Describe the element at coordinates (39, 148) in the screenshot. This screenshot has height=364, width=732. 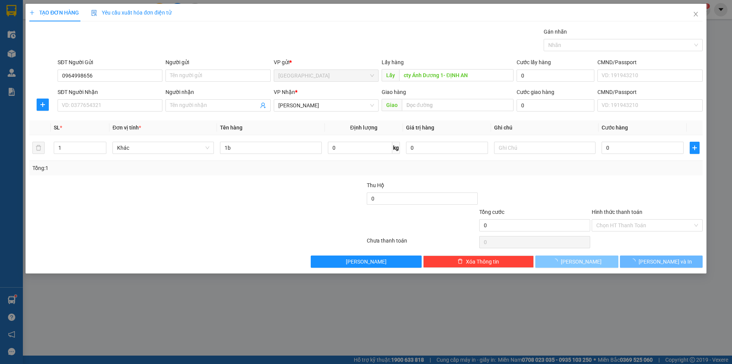
I see `button: delete` at that location.